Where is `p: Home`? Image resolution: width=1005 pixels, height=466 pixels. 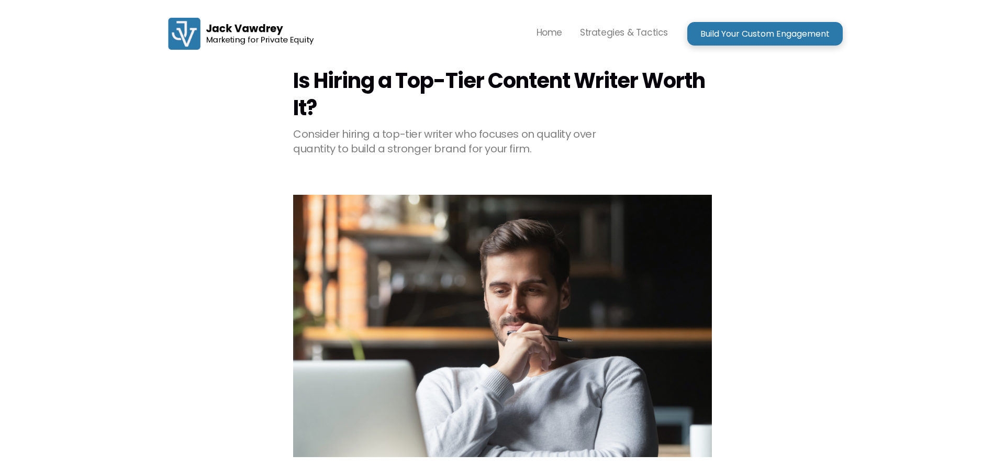
p: Home is located at coordinates (549, 32).